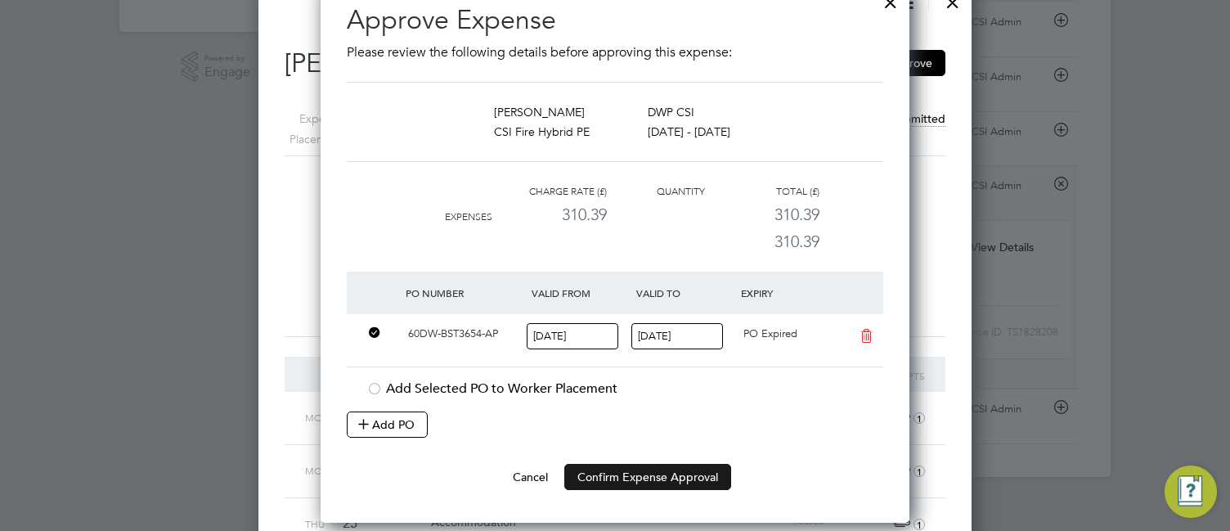 The image size is (1230, 531). Describe the element at coordinates (311, 139) in the screenshot. I see `label: Placement ID` at that location.